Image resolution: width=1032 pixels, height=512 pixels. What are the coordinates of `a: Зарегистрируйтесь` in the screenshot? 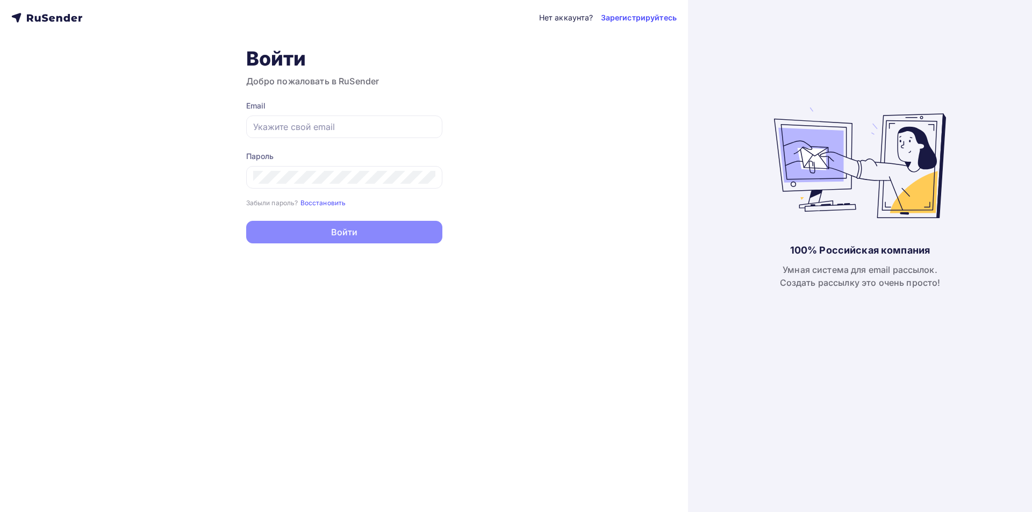 It's located at (638, 18).